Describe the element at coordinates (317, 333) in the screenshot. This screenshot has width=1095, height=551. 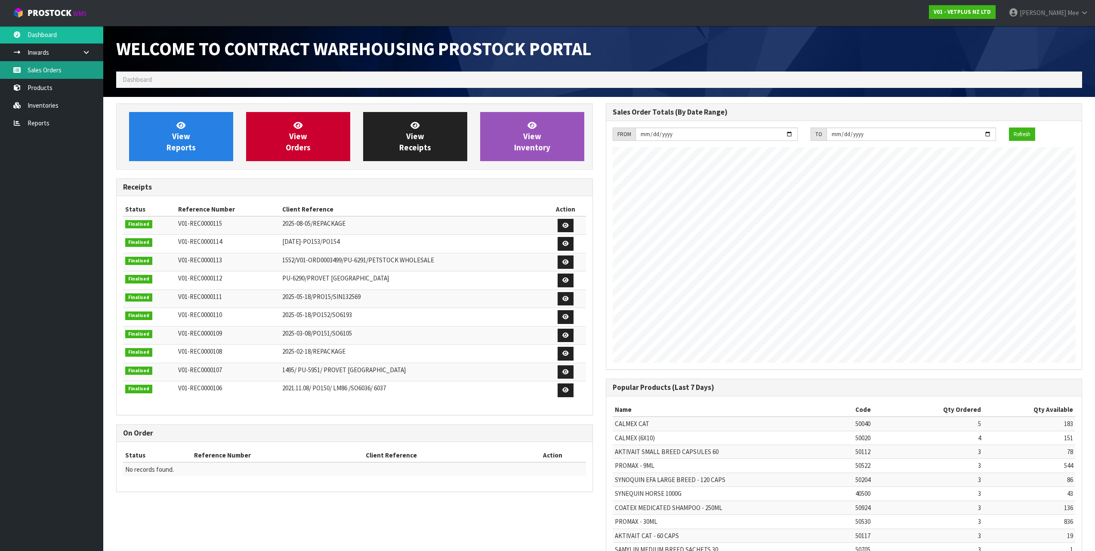
I see `span: 2025-03-08/PO151/SO6105` at that location.